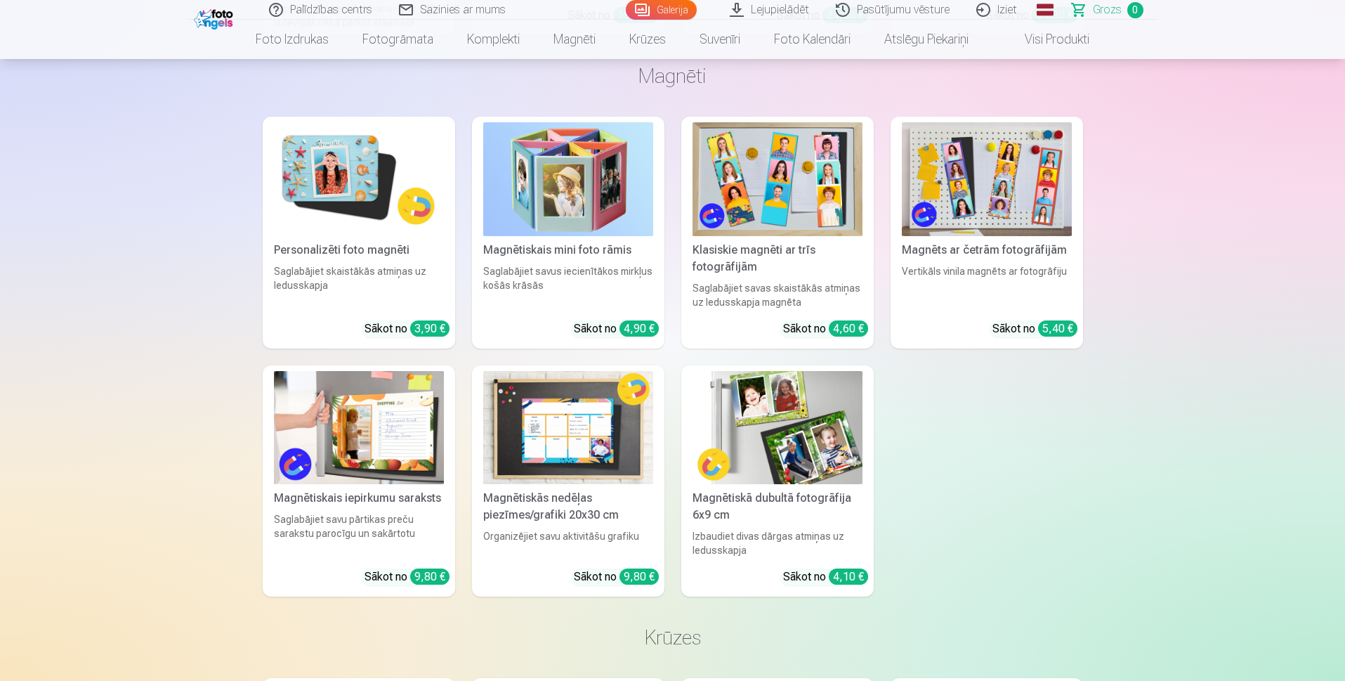 This screenshot has width=1345, height=681. Describe the element at coordinates (849, 328) in the screenshot. I see `div: 4,60 €` at that location.